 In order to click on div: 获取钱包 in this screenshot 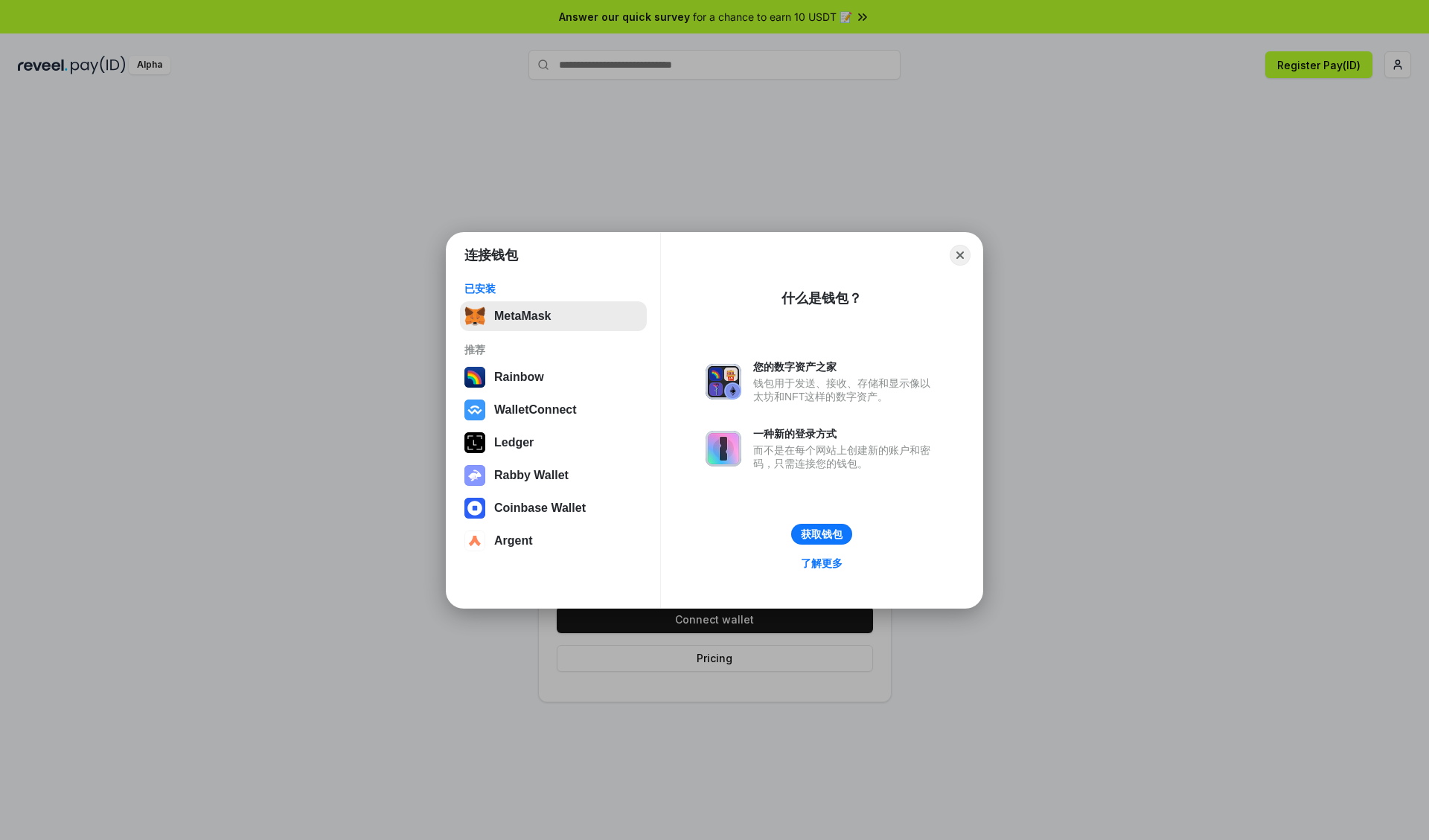, I will do `click(821, 535)`.